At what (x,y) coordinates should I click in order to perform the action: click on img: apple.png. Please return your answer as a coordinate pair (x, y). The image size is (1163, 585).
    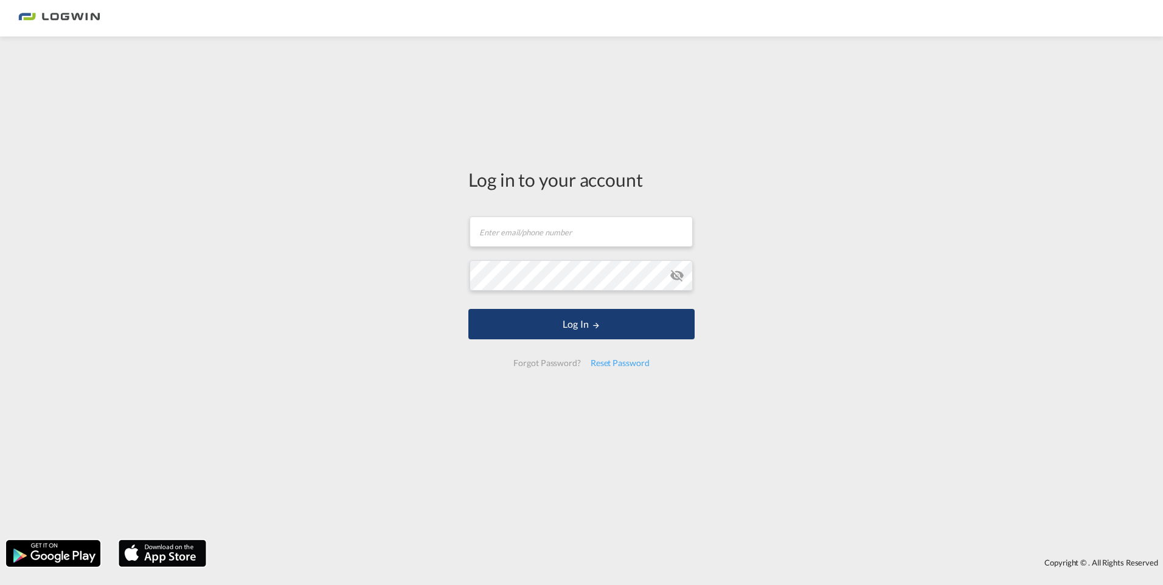
    Looking at the image, I should click on (162, 554).